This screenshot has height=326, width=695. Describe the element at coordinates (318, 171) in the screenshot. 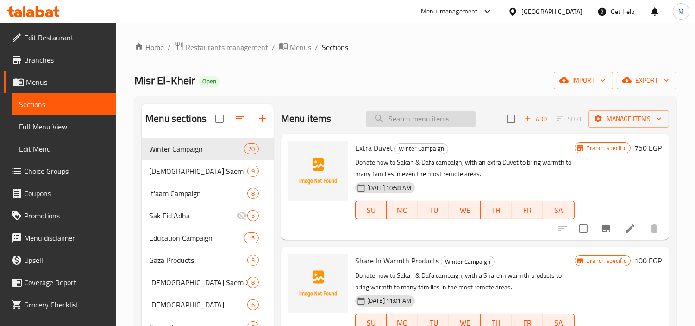

I see `img: Extra Duvet` at that location.